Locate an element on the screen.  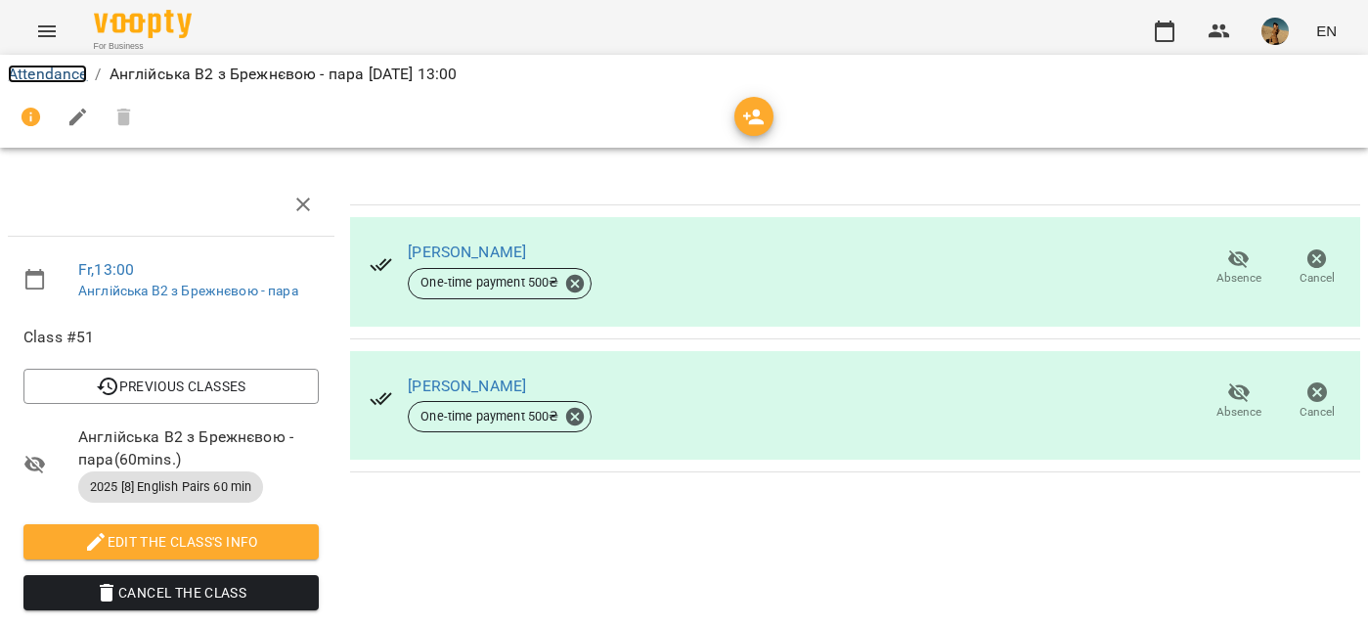
span: EN is located at coordinates (1326, 30).